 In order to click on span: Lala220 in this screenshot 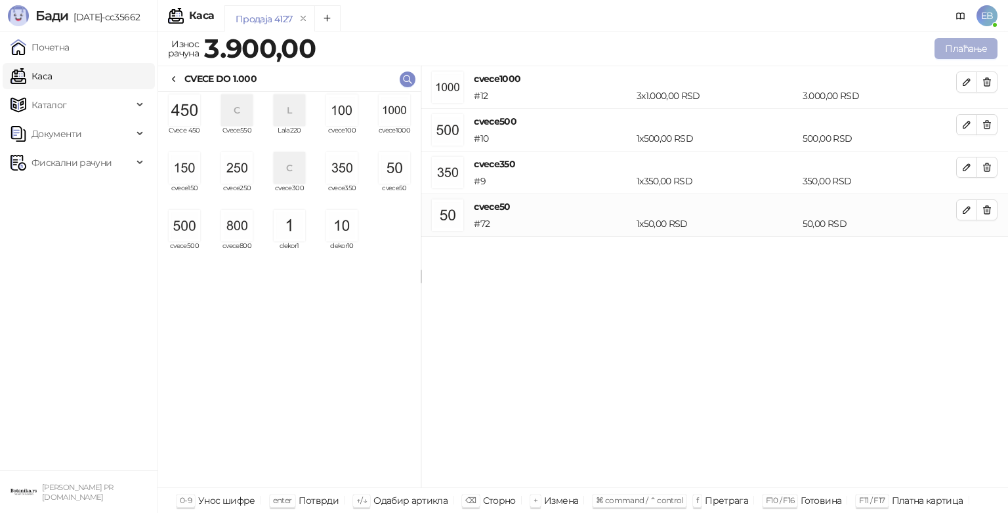, I will do `click(289, 137)`.